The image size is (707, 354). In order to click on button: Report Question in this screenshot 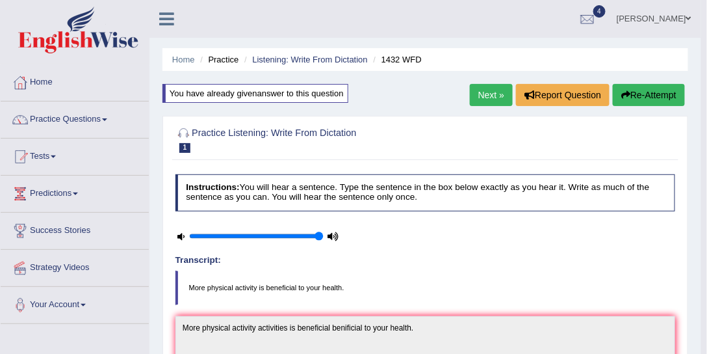, I will do `click(563, 95)`.